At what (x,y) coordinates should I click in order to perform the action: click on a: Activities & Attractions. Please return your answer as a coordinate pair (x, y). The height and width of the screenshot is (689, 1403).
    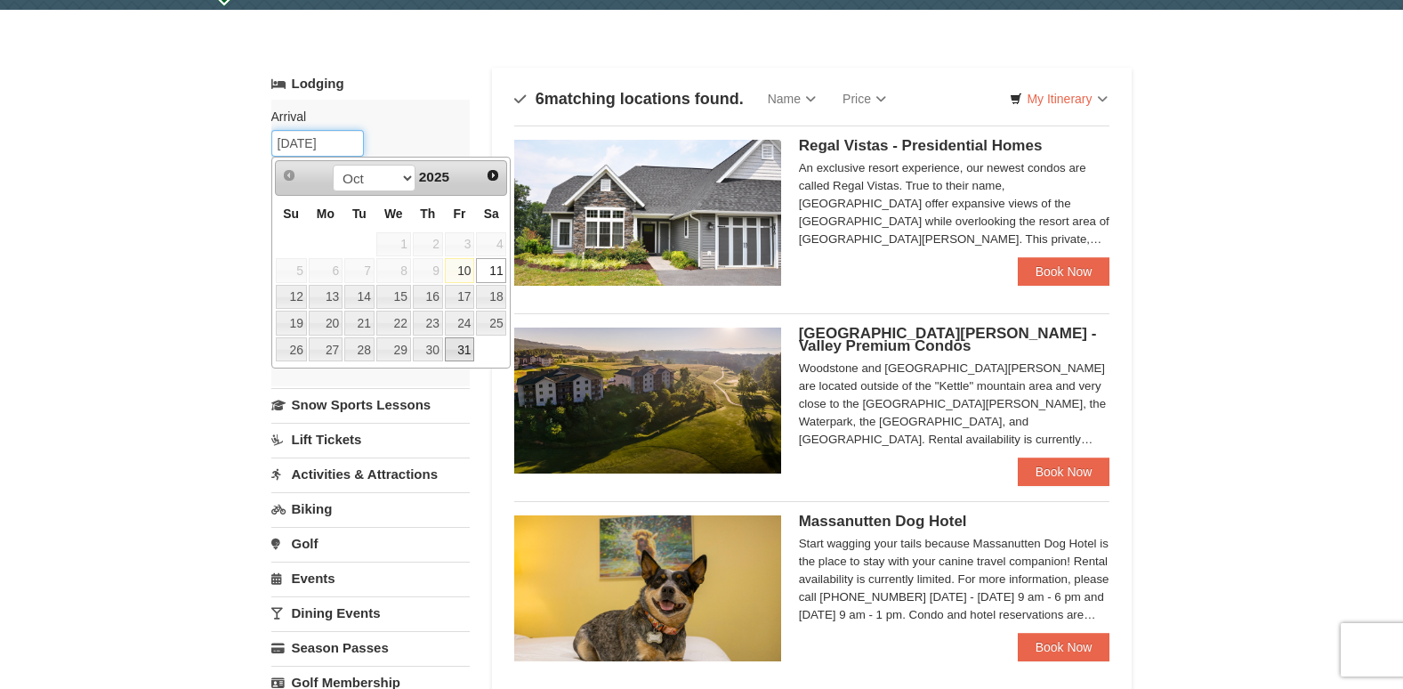
    Looking at the image, I should click on (370, 473).